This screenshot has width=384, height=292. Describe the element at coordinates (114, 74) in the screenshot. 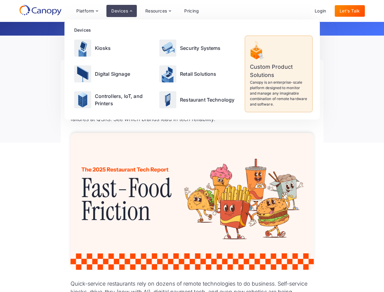

I see `a: Digital Signage` at that location.